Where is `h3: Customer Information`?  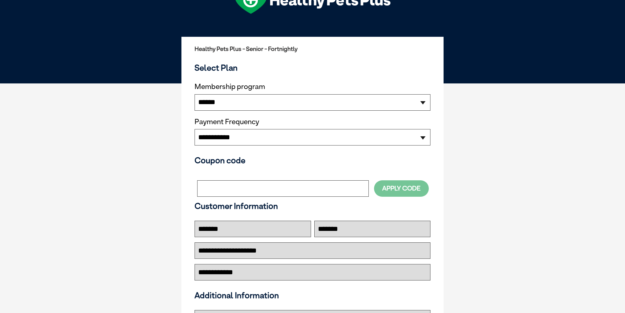 h3: Customer Information is located at coordinates (313, 206).